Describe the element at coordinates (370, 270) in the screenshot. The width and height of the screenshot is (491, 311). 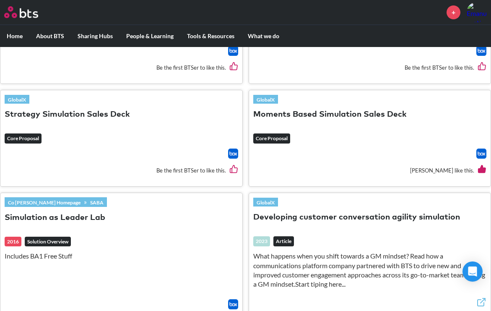
I see `p: What happens when you shift towards a GM mindset? Read how a communications platform company part...` at that location.